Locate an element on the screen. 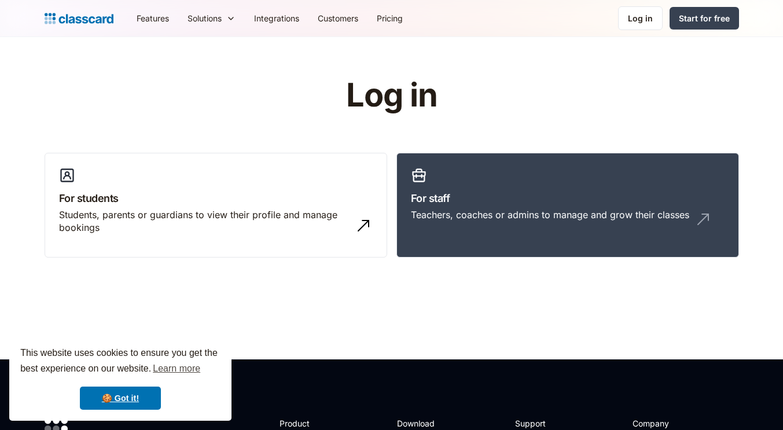 This screenshot has width=783, height=430. a: Customers is located at coordinates (338, 18).